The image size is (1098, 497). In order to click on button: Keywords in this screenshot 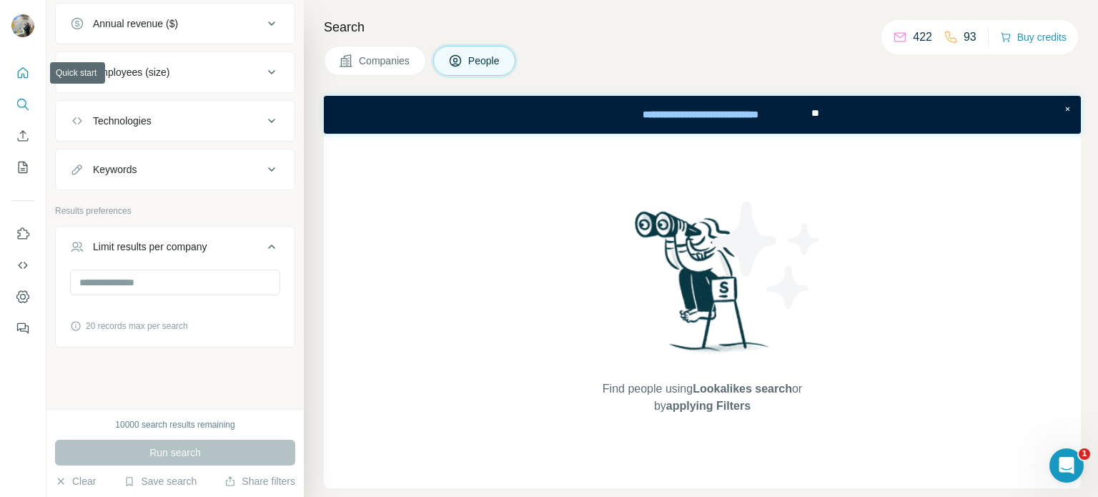, I will do `click(175, 169)`.